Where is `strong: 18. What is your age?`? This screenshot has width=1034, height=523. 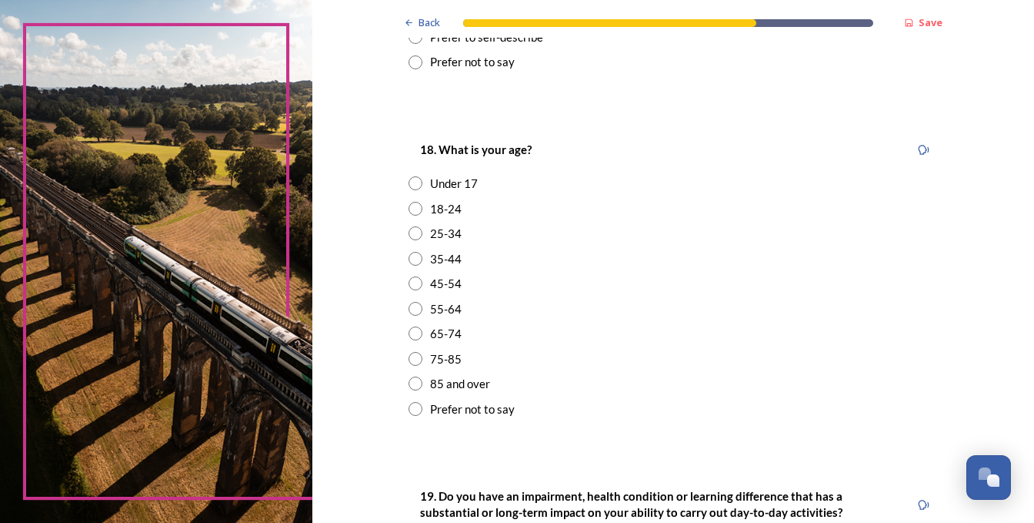 strong: 18. What is your age? is located at coordinates (476, 149).